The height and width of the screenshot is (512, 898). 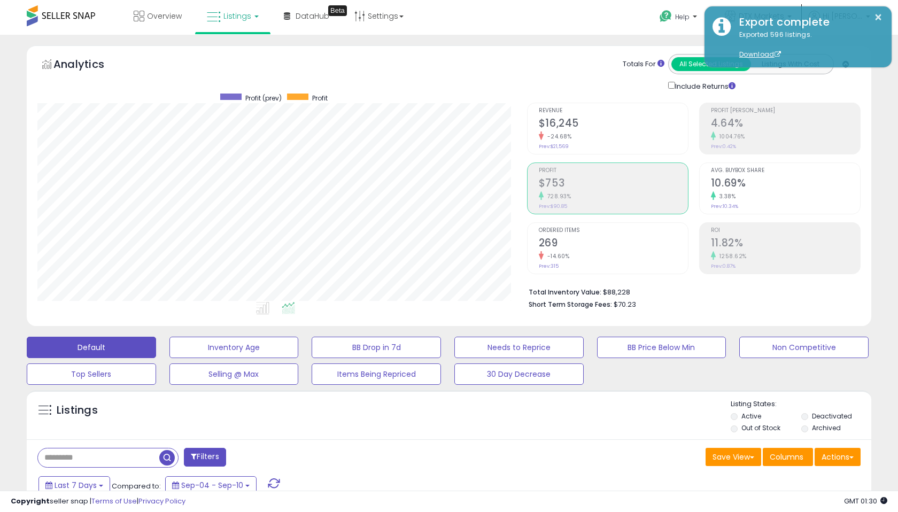 What do you see at coordinates (704, 86) in the screenshot?
I see `div: Include Returns` at bounding box center [704, 86].